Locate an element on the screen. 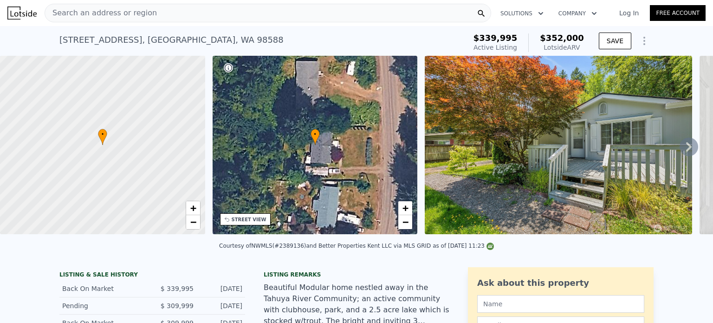 This screenshot has width=713, height=323. div: Back On Market is located at coordinates (103, 288).